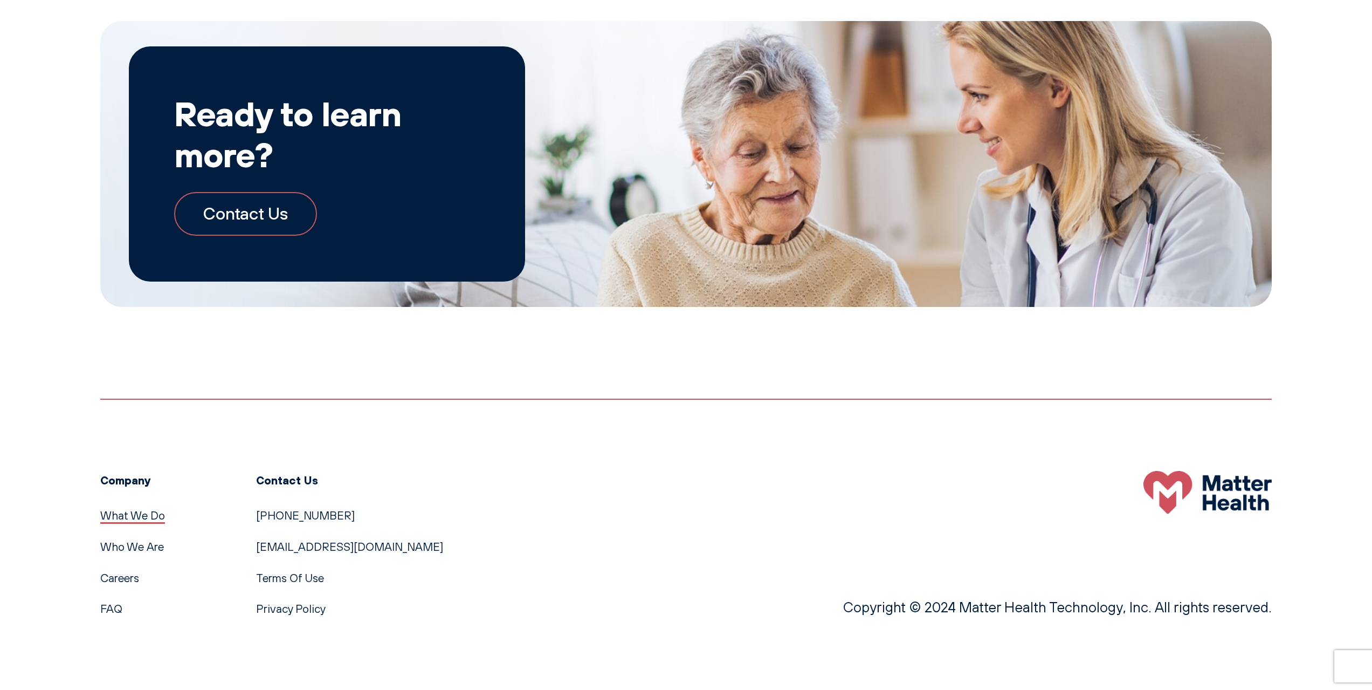  I want to click on h2: Ready to learn more?, so click(327, 133).